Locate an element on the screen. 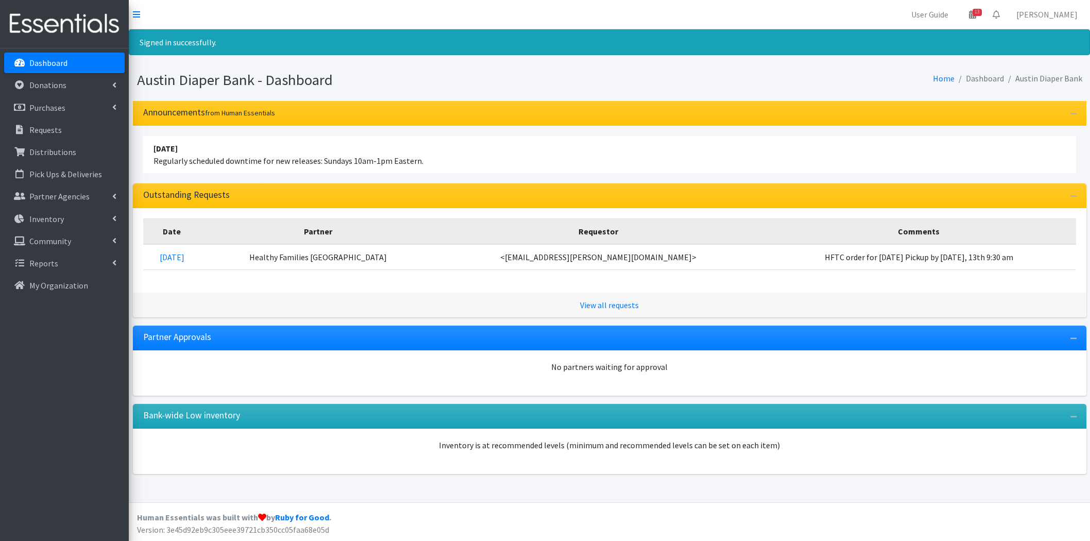 The height and width of the screenshot is (541, 1090). span: Version: 3e45d92eb9c305eee39721cb350cc05faa68e05d is located at coordinates (233, 530).